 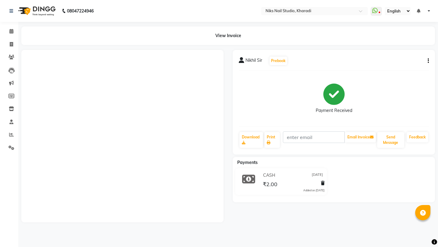 What do you see at coordinates (361, 137) in the screenshot?
I see `button: Email Invoice` at bounding box center [361, 137].